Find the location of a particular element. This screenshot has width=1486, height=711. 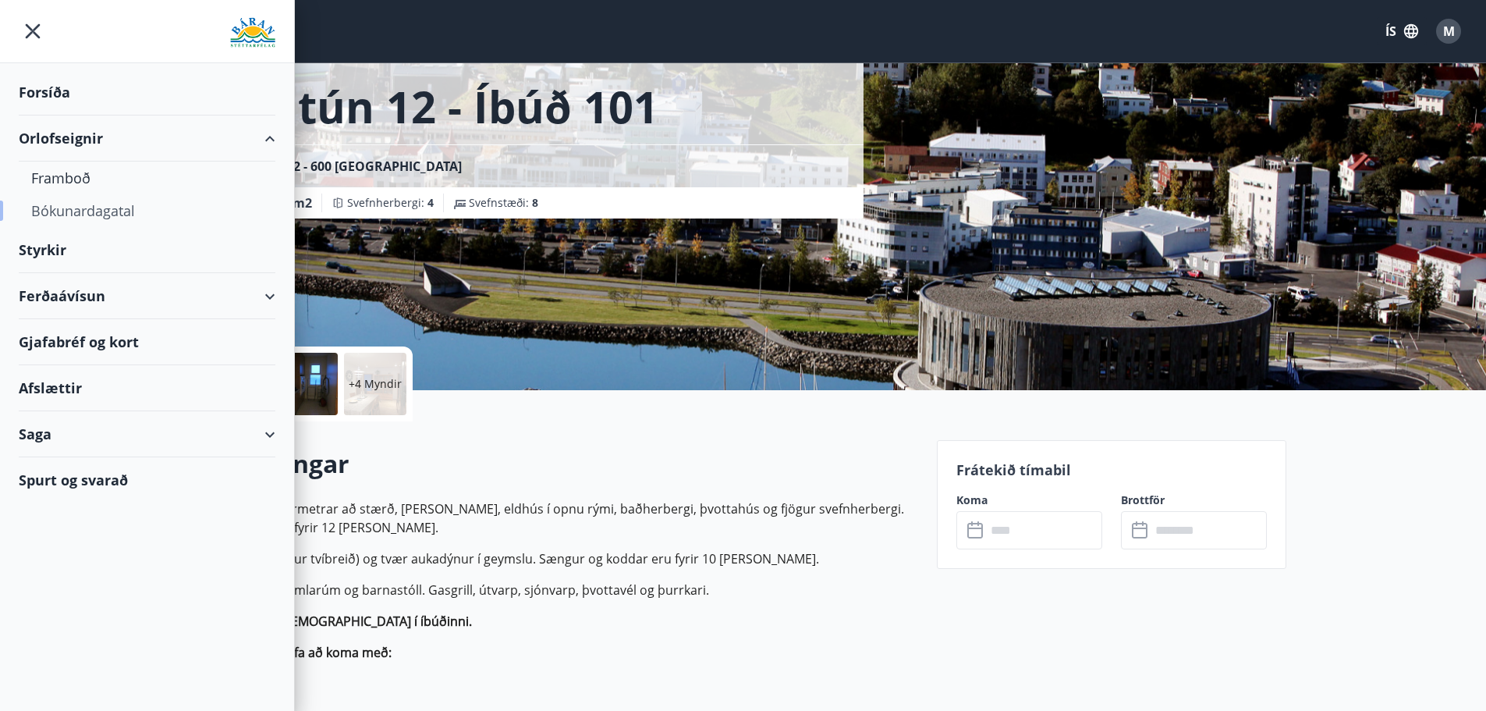

h1: Ásatún 12 - íbúð 101 is located at coordinates (438, 106).